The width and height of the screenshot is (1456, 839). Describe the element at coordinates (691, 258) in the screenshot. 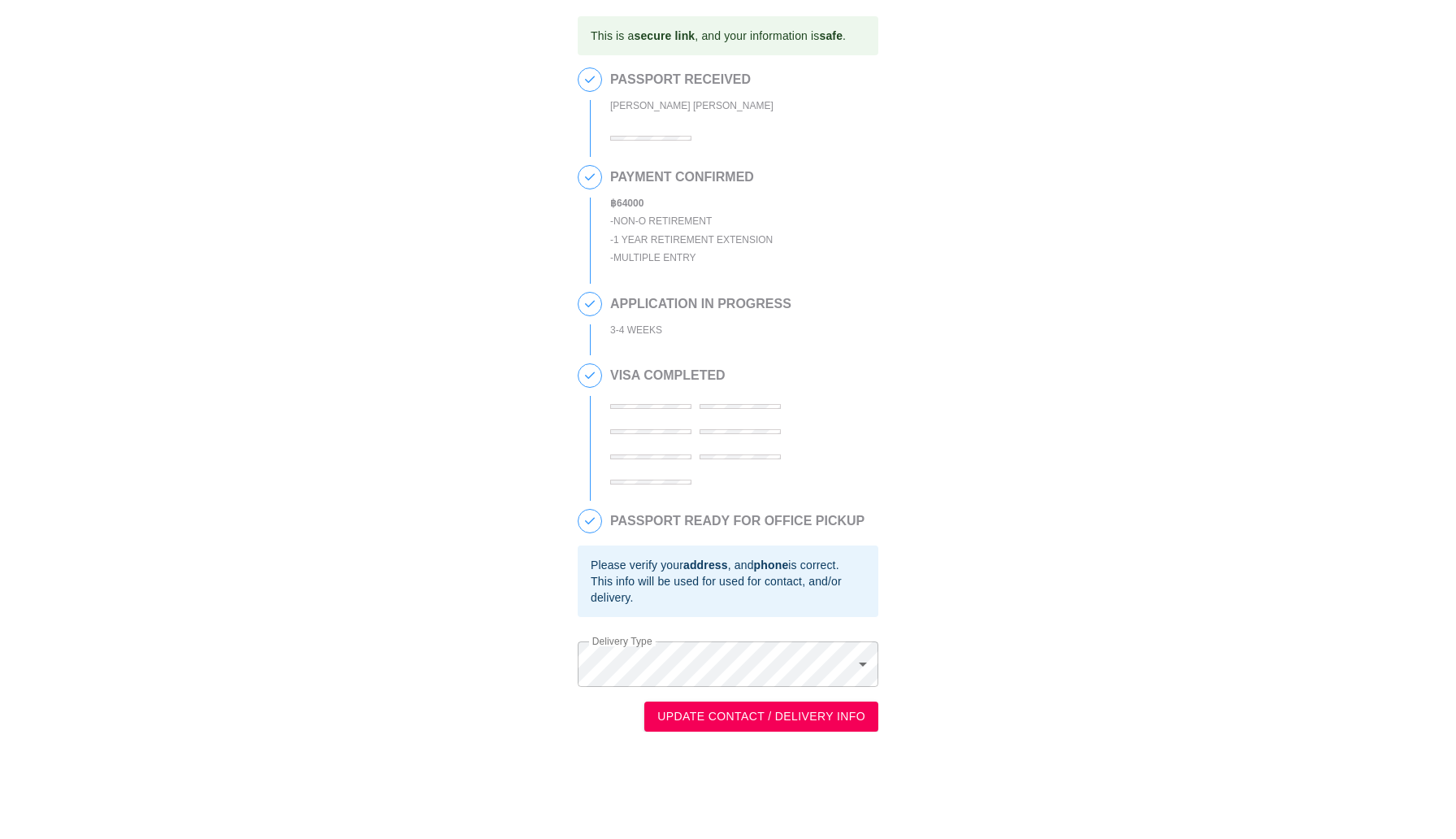

I see `div: - Multiple entry` at that location.